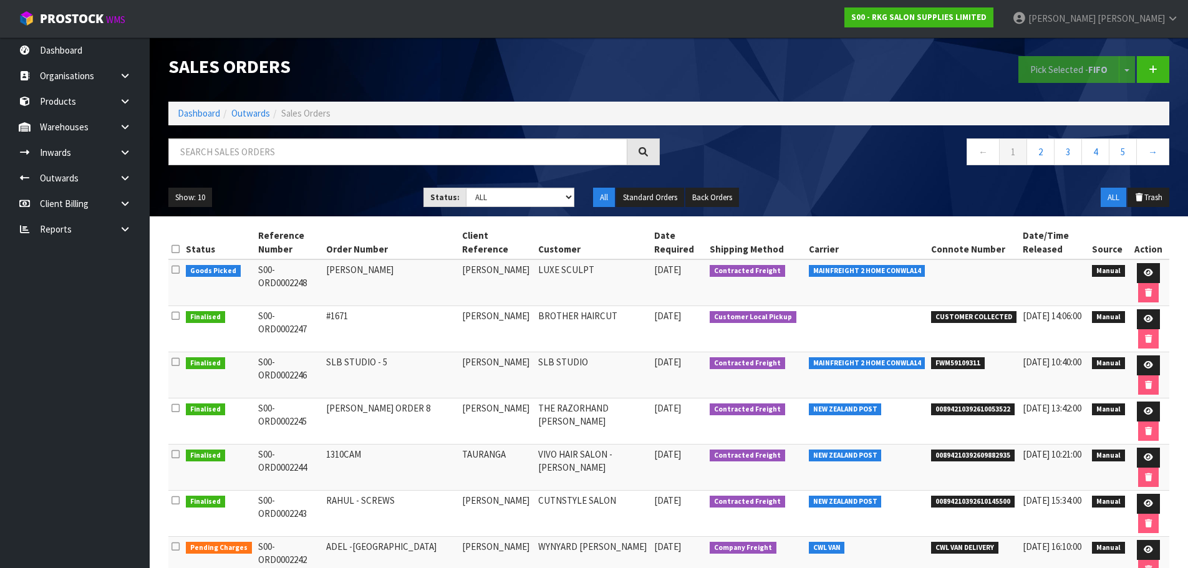 This screenshot has width=1188, height=568. What do you see at coordinates (1040, 151) in the screenshot?
I see `a: 2` at bounding box center [1040, 151].